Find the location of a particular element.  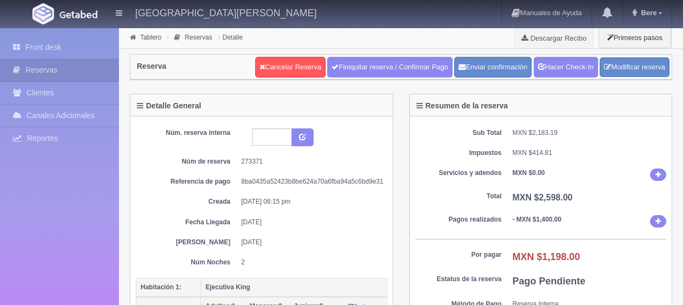

dd: 2 is located at coordinates (310, 262).